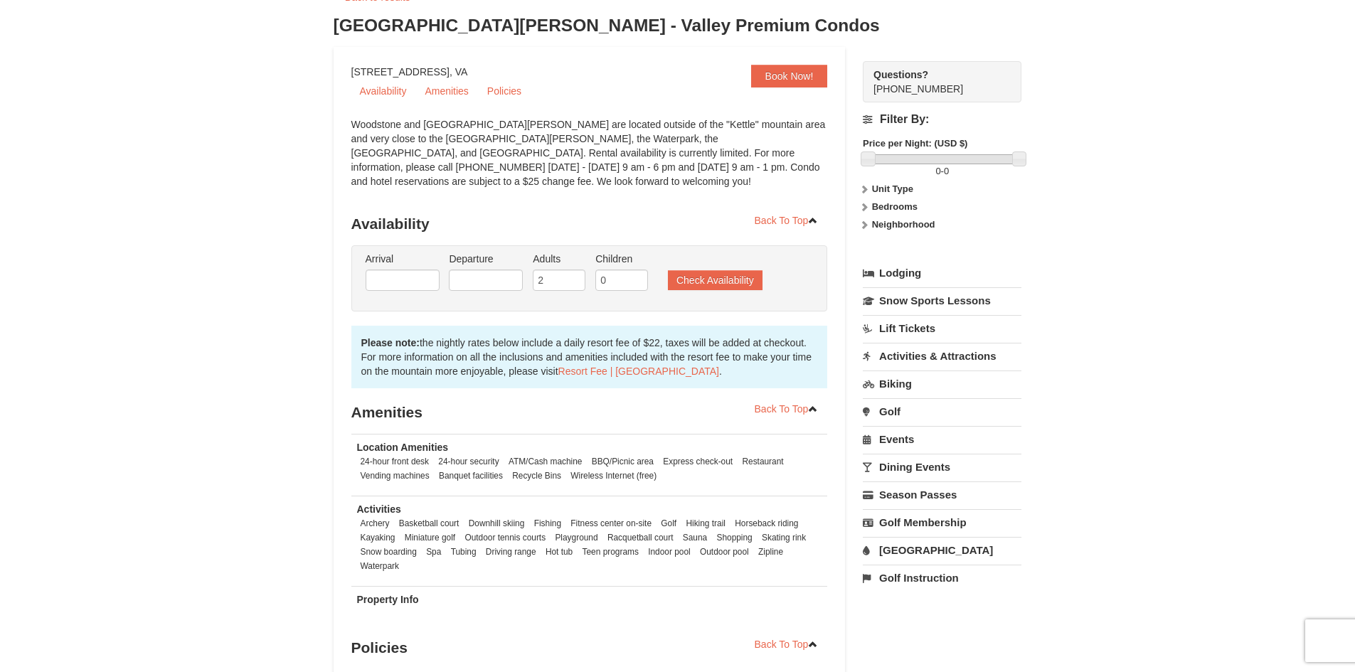 This screenshot has height=672, width=1355. Describe the element at coordinates (942, 411) in the screenshot. I see `a: Golf` at that location.